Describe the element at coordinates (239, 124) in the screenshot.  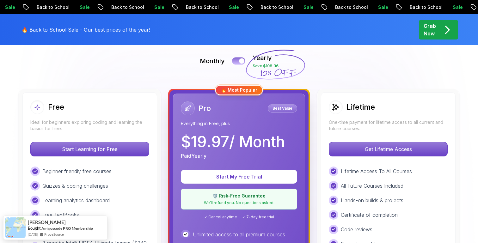
I see `p: Everything in Free, plus` at that location.